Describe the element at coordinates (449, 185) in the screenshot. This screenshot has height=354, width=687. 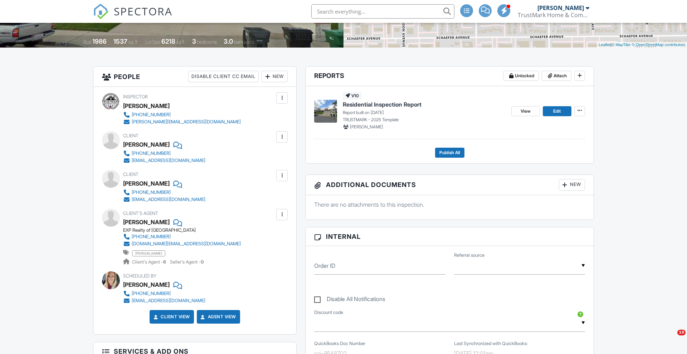
I see `h3: Additional Documents` at that location.